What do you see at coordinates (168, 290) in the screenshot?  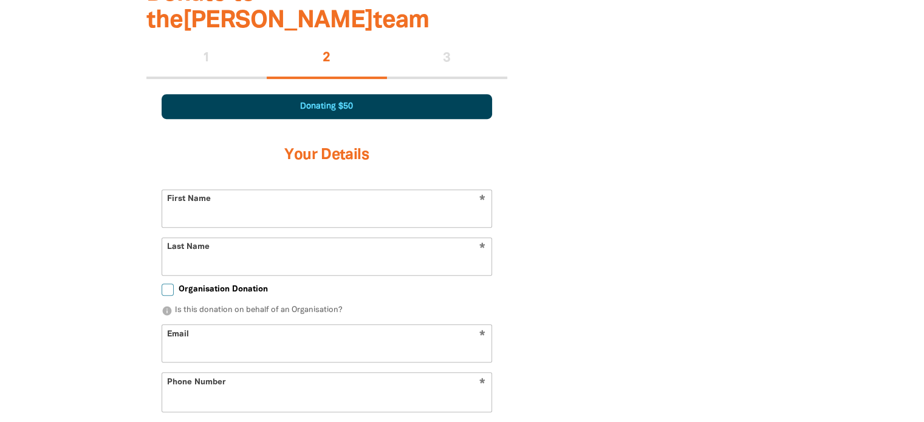 I see `input: Organisation Donation` at bounding box center [168, 290].